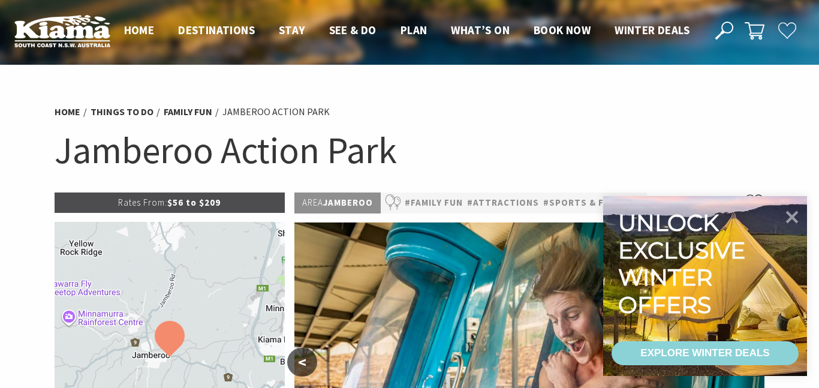 The width and height of the screenshot is (819, 388). Describe the element at coordinates (684, 264) in the screenshot. I see `div: Unlock exclusive winter offers` at that location.